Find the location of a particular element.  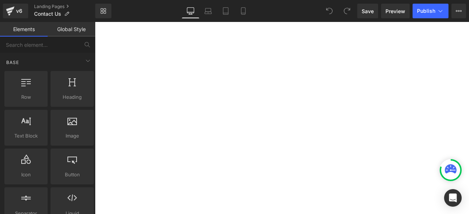

a: v6 is located at coordinates (15, 11).